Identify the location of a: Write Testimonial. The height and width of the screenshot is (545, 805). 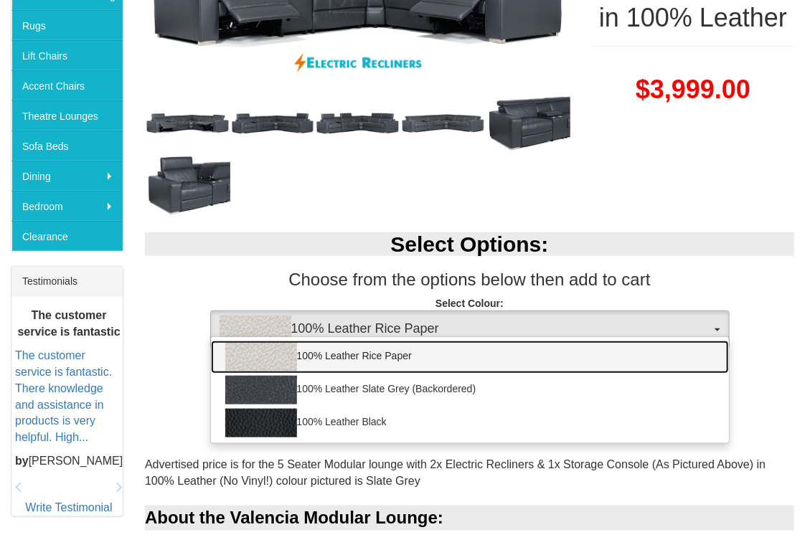
(68, 507).